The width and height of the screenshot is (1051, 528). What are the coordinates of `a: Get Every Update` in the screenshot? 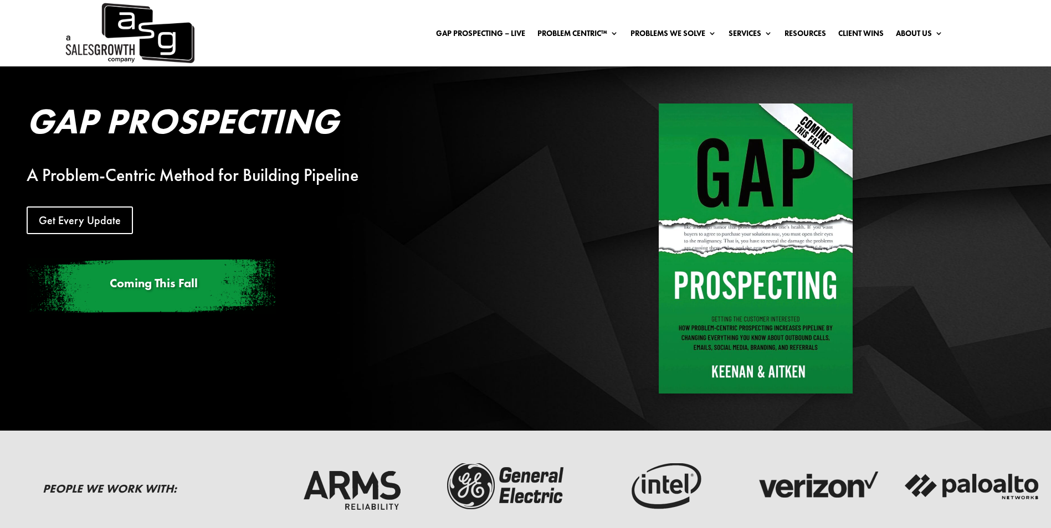 It's located at (80, 220).